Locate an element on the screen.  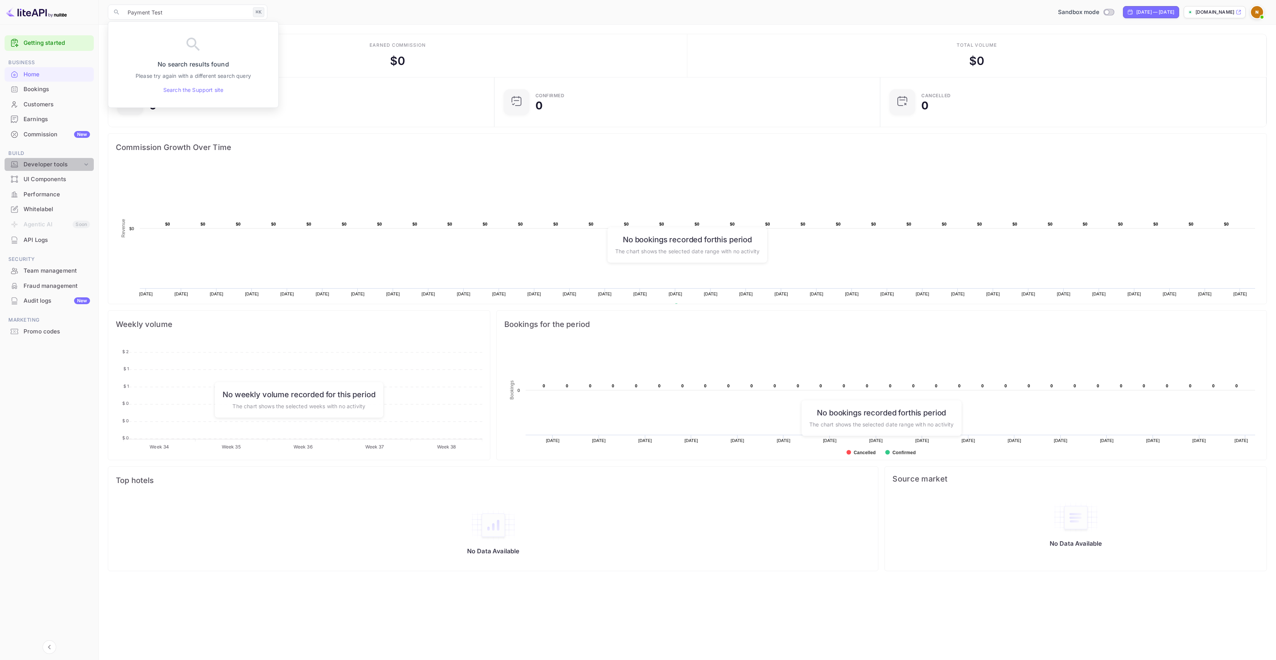
div: Performance is located at coordinates (49, 194).